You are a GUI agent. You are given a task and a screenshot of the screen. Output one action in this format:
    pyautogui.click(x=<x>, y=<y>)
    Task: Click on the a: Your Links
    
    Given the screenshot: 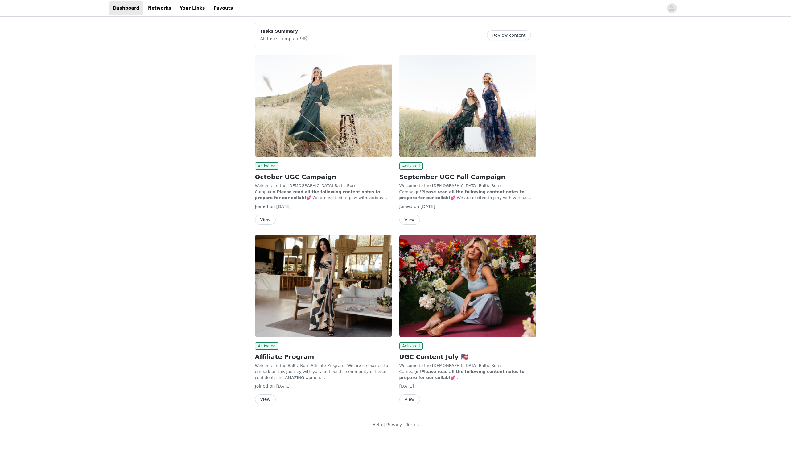 What is the action you would take?
    pyautogui.click(x=193, y=8)
    